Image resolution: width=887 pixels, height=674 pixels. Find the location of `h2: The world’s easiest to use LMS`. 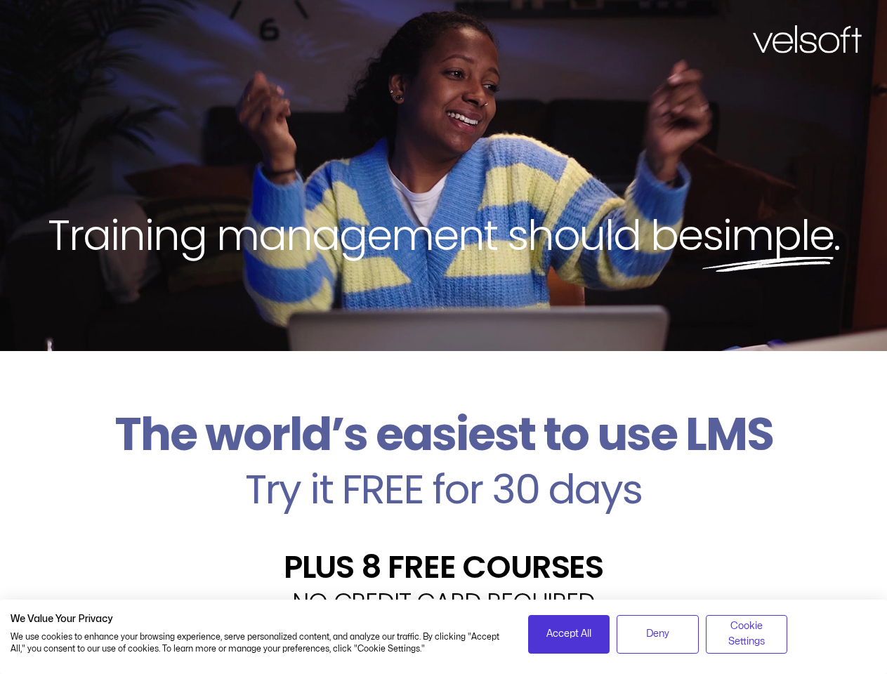

h2: The world’s easiest to use LMS is located at coordinates (443, 435).